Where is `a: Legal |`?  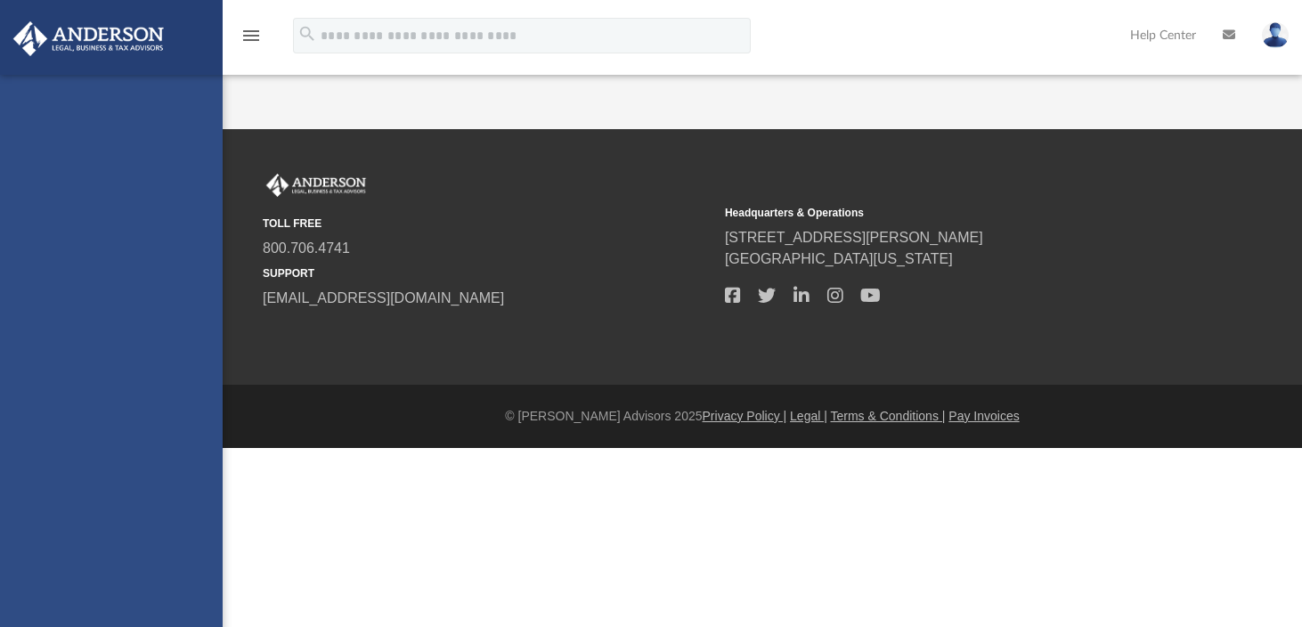
a: Legal | is located at coordinates (808, 416).